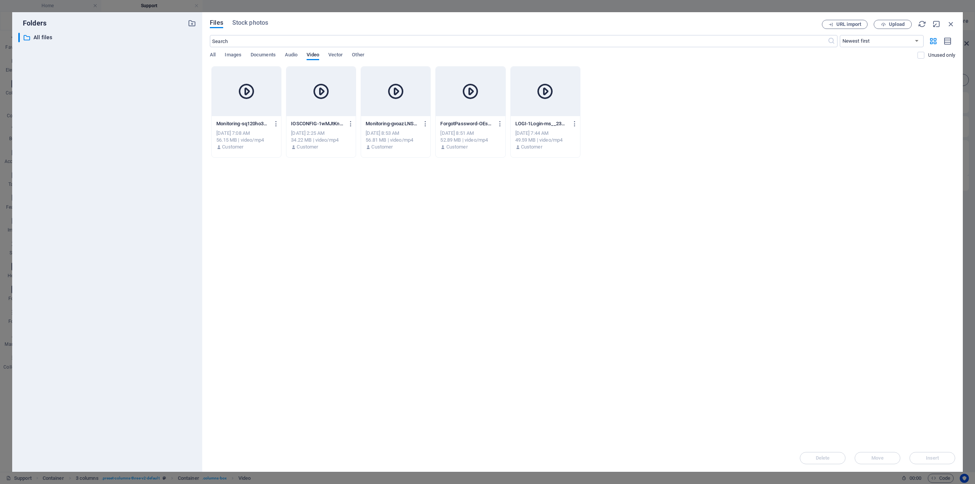 The image size is (975, 484). I want to click on button: URL import, so click(845, 24).